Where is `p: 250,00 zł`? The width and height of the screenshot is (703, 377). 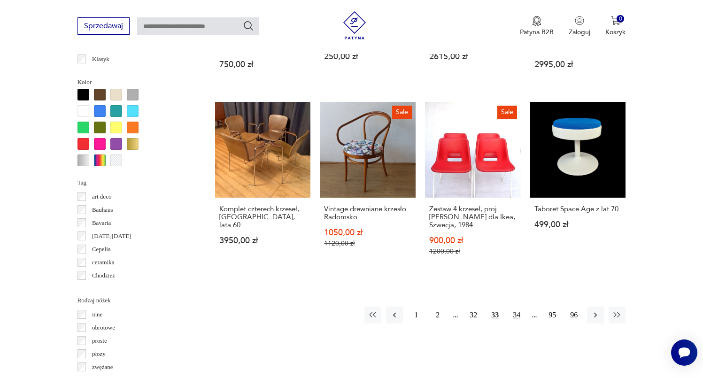
p: 250,00 zł is located at coordinates (368, 56).